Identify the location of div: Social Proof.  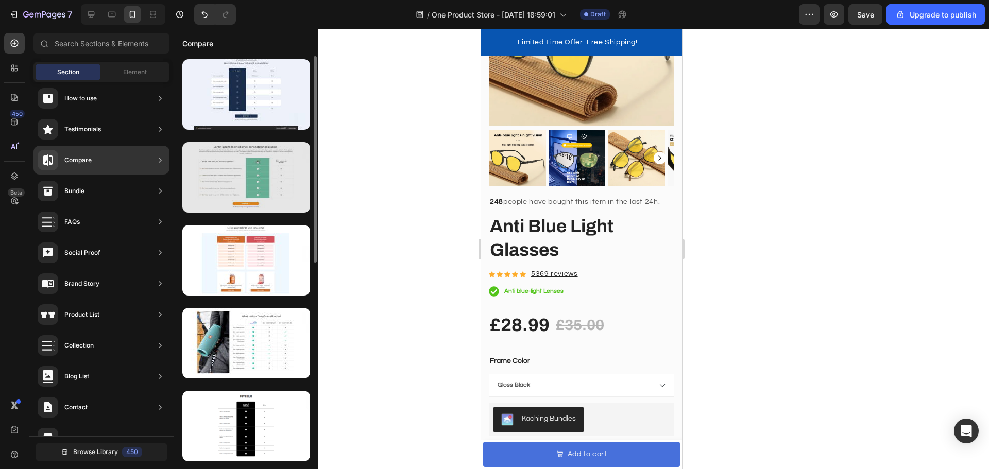
(82, 253).